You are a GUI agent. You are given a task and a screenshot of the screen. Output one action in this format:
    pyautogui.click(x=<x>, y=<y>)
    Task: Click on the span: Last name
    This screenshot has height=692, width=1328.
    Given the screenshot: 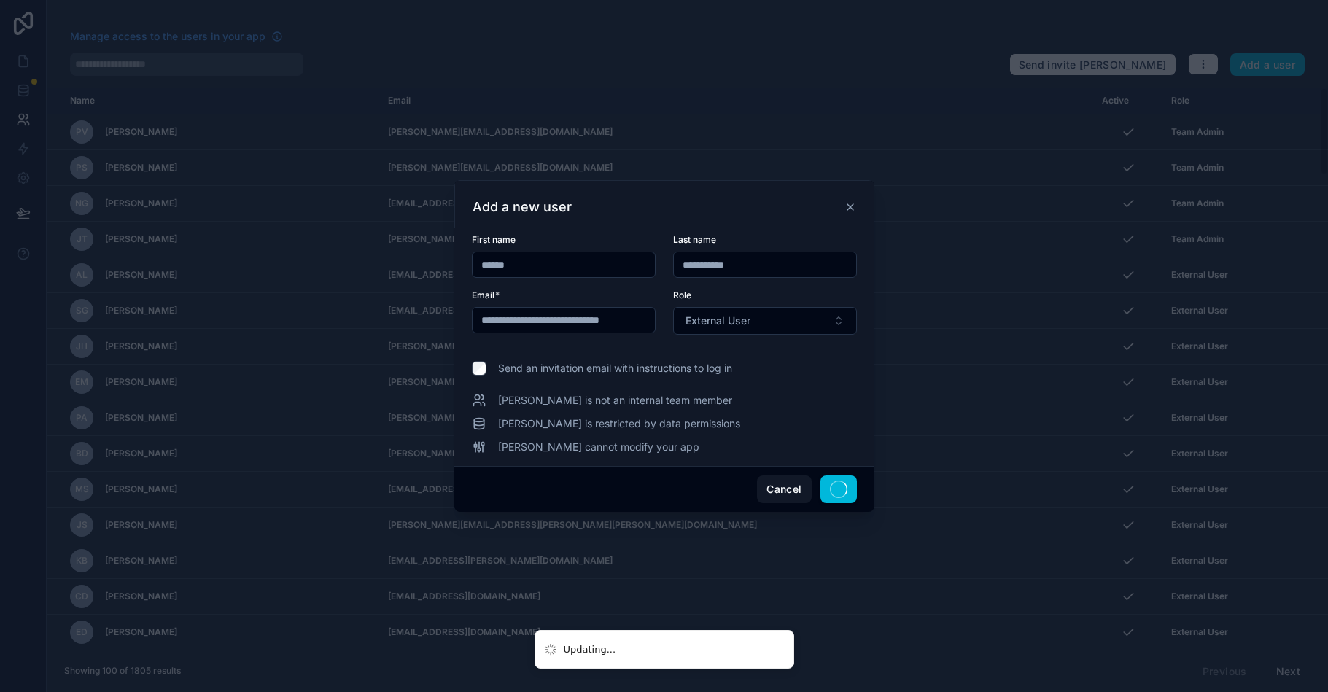 What is the action you would take?
    pyautogui.click(x=694, y=239)
    